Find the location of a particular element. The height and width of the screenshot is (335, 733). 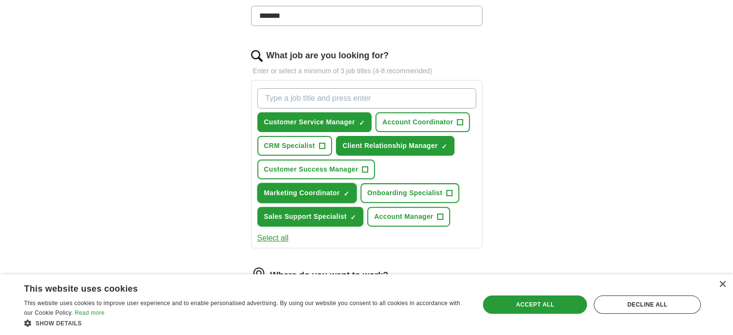

button: Customer Success Manager is located at coordinates (316, 169).